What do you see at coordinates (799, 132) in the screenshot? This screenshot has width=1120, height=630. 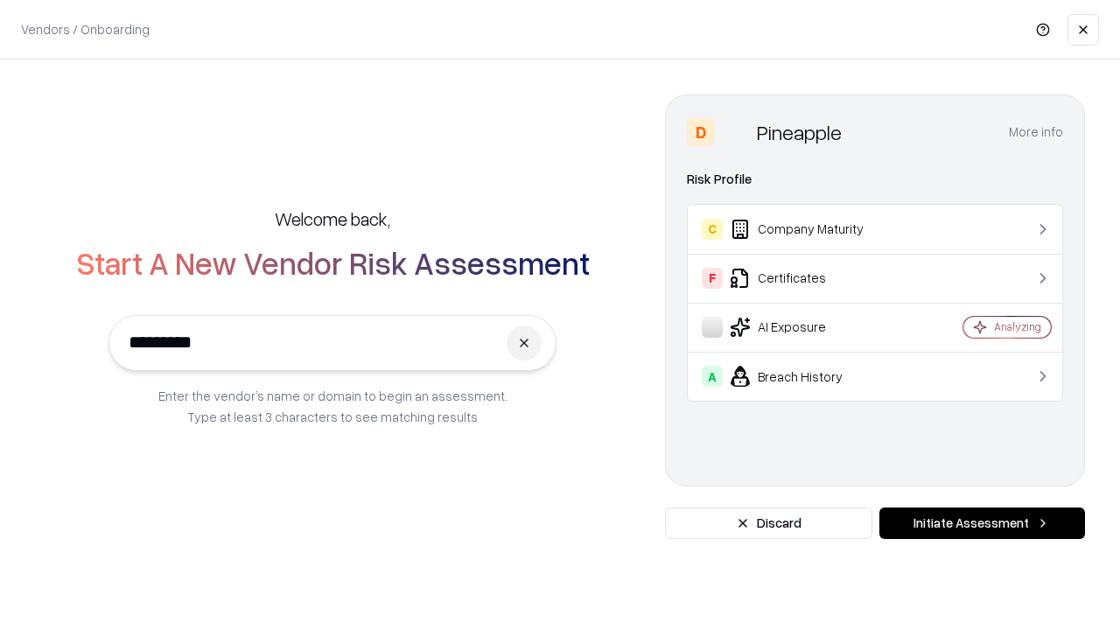 I see `div: Pineapple` at bounding box center [799, 132].